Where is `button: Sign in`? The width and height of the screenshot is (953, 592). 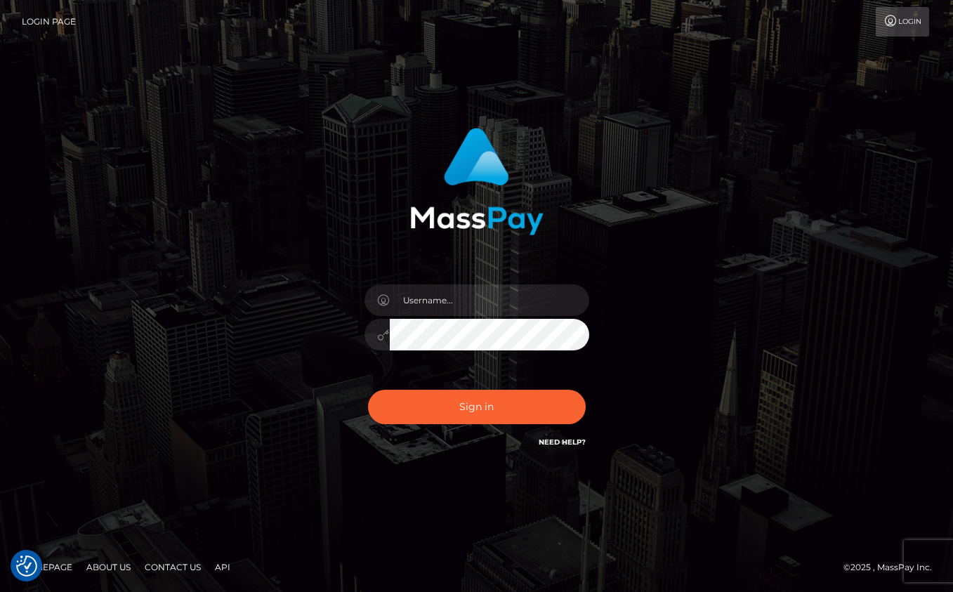
button: Sign in is located at coordinates (477, 407).